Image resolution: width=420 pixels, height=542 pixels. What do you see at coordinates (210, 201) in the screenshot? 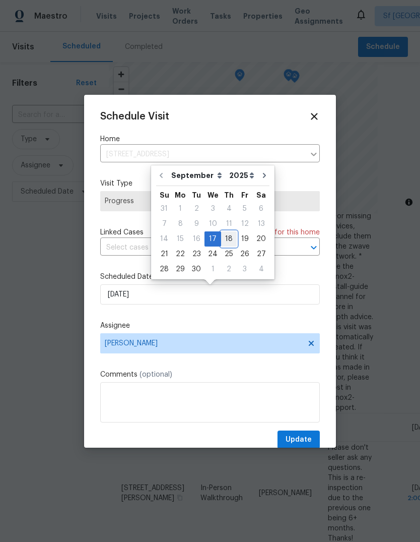
I see `span: Progress` at bounding box center [210, 201].